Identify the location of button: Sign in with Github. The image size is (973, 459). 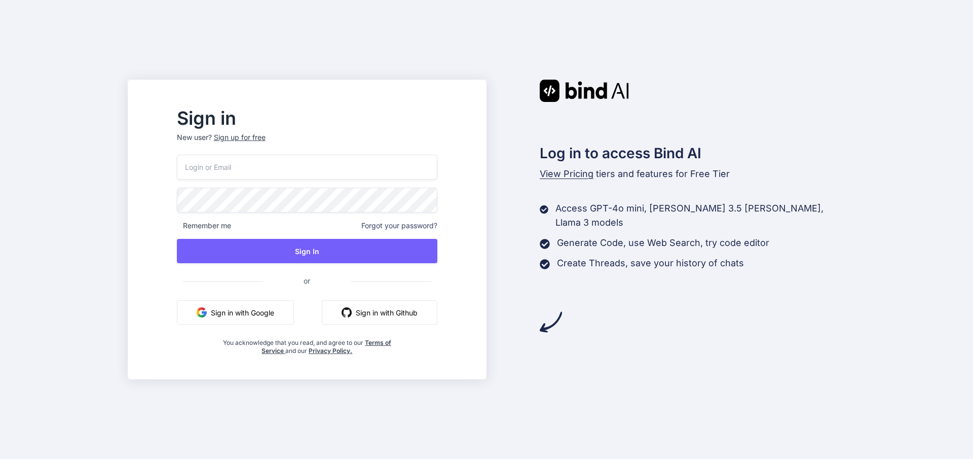
(379, 312).